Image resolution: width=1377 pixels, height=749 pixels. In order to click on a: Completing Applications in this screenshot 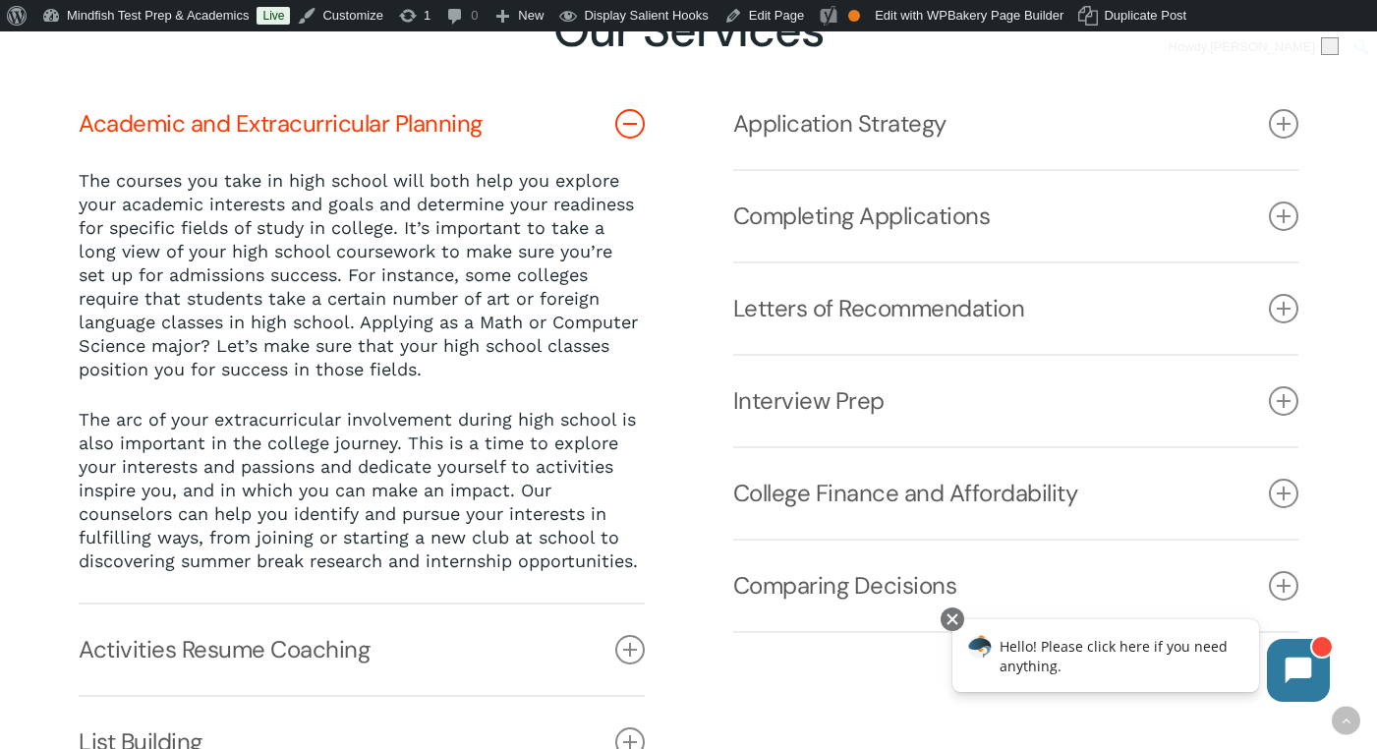, I will do `click(1017, 216)`.